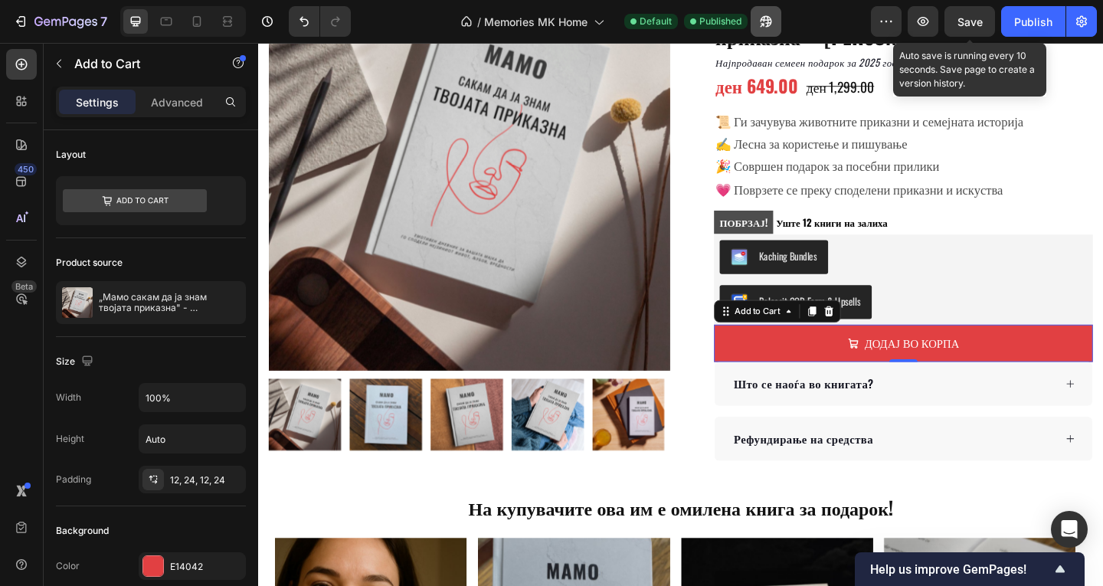 The image size is (1103, 586). I want to click on img: KachingBundles.png, so click(523, 233).